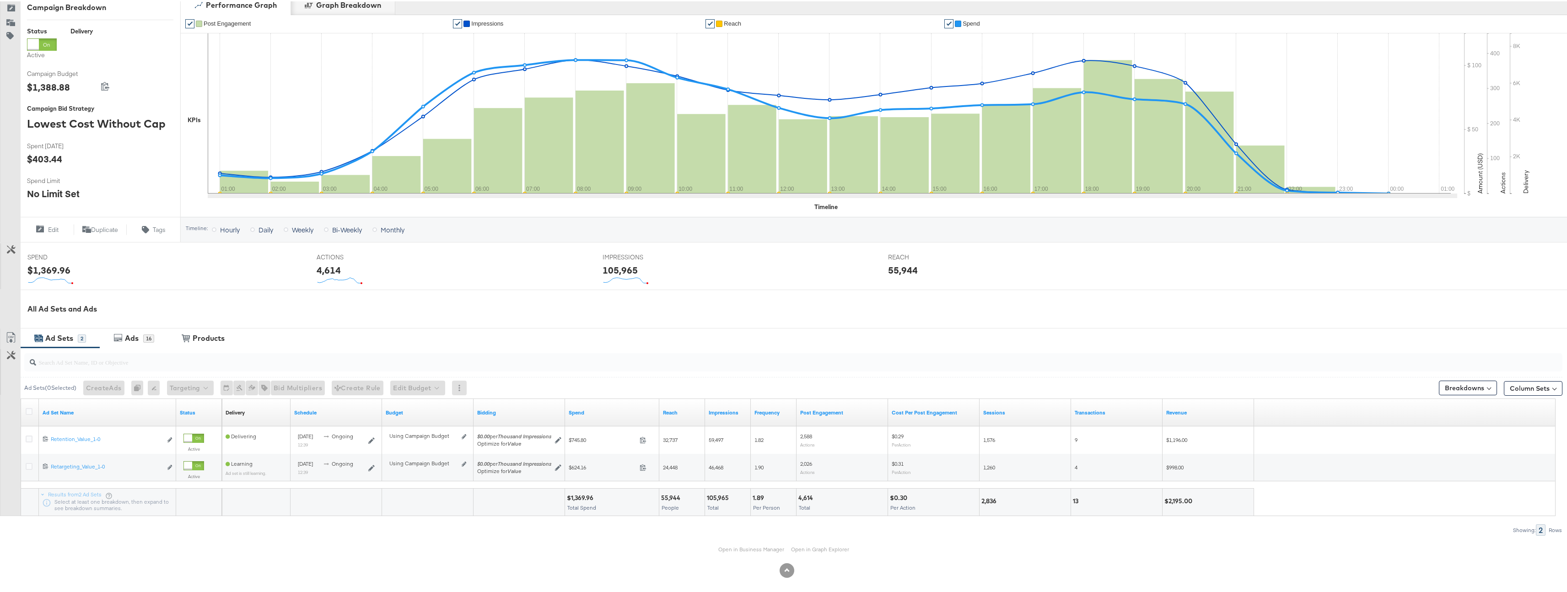 The width and height of the screenshot is (1567, 592). I want to click on a: Reflects the ability of your Ad Set to achieve delivery based on ad states, schedule and budget., so click(235, 411).